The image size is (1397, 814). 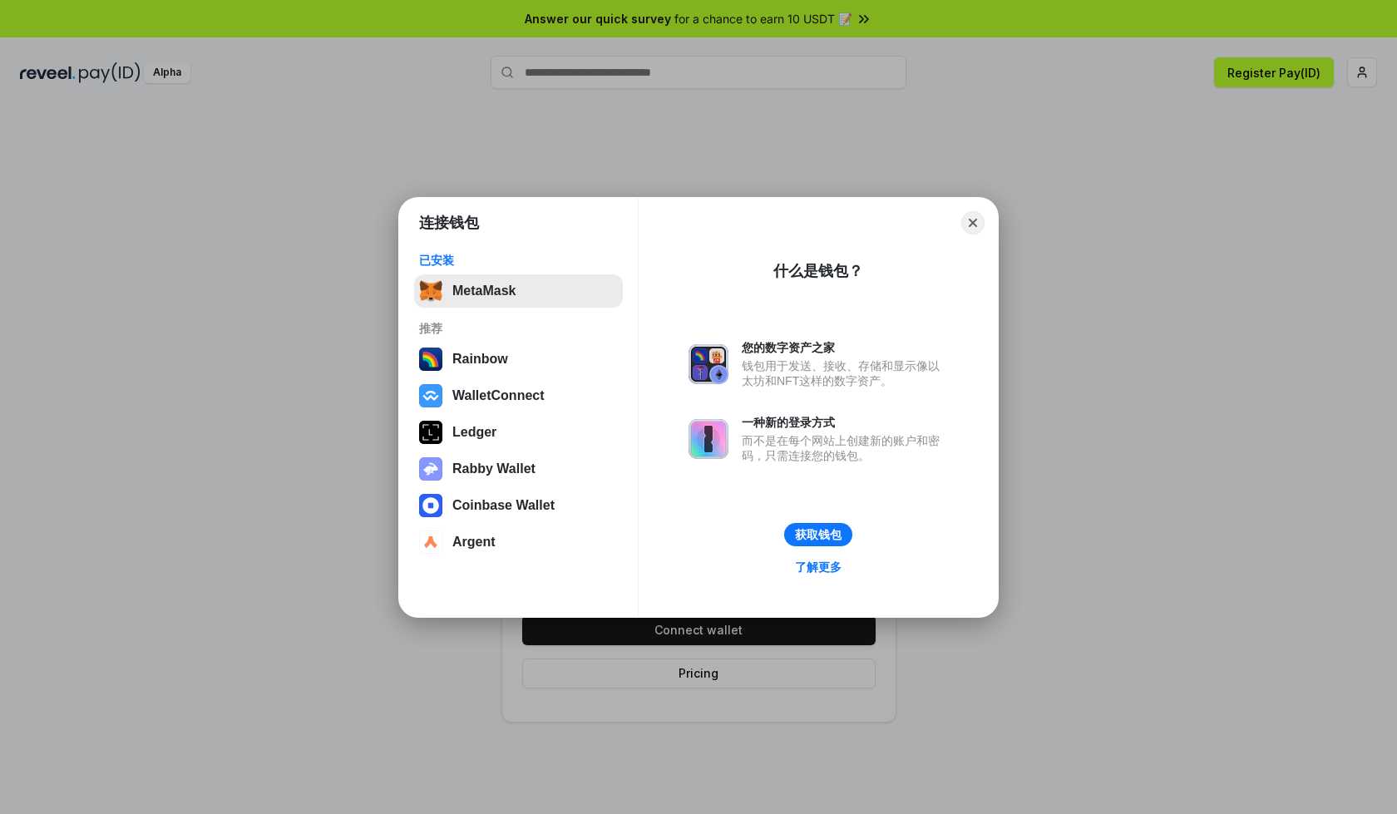 What do you see at coordinates (518, 328) in the screenshot?
I see `div: 推荐` at bounding box center [518, 328].